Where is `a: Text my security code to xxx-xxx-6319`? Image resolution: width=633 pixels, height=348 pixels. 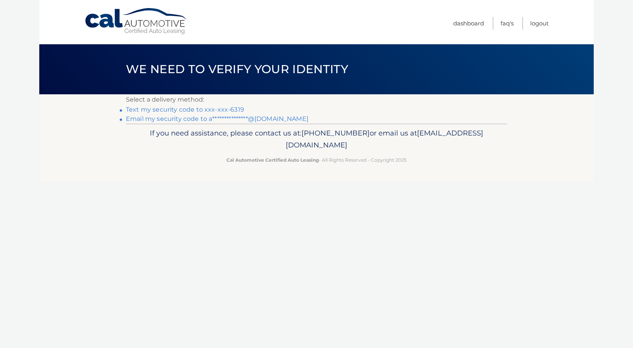 a: Text my security code to xxx-xxx-6319 is located at coordinates (185, 109).